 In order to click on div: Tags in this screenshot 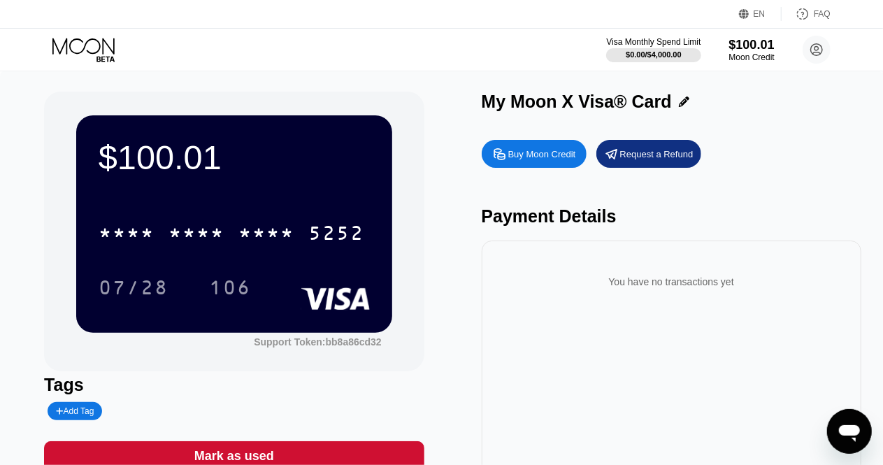, I will do `click(233, 385)`.